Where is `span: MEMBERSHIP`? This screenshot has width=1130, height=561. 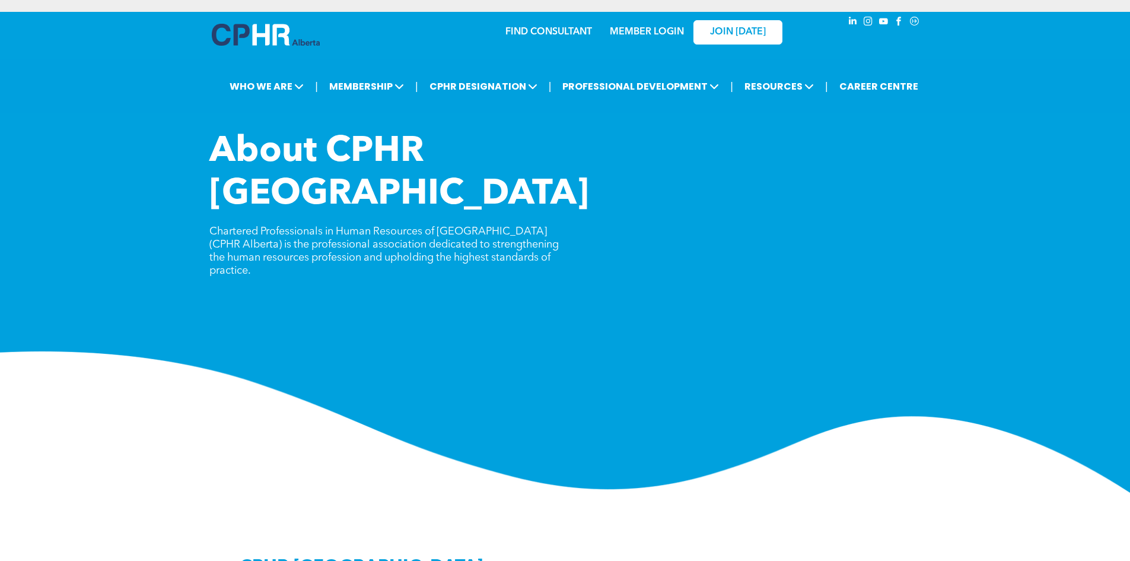
span: MEMBERSHIP is located at coordinates (367, 86).